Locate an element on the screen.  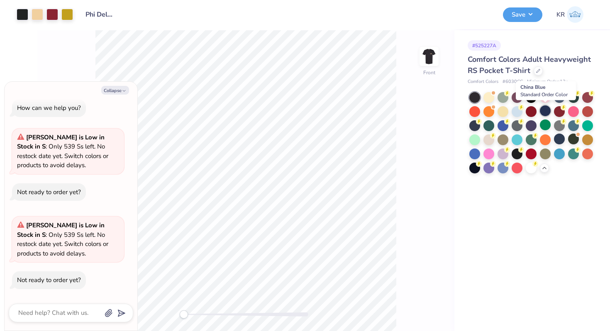
span: Comfort Colors is located at coordinates (483, 82).